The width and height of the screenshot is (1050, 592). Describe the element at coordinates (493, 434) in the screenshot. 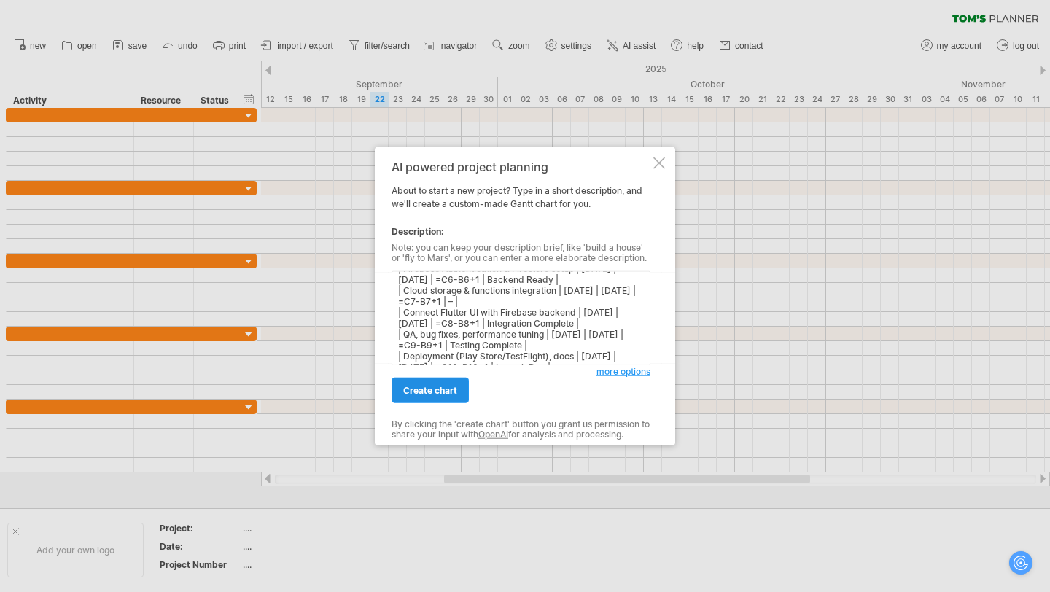

I see `a: OpenAI` at that location.